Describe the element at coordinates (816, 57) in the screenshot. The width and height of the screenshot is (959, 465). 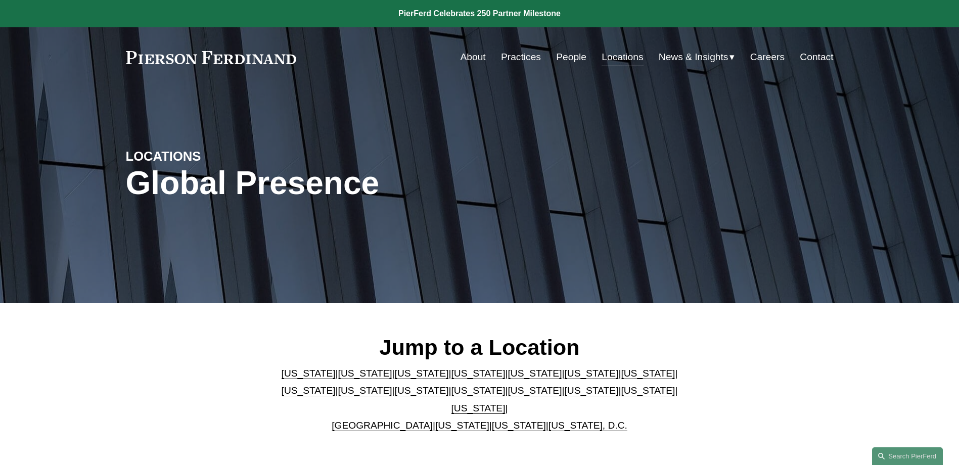
I see `a: Contact` at that location.